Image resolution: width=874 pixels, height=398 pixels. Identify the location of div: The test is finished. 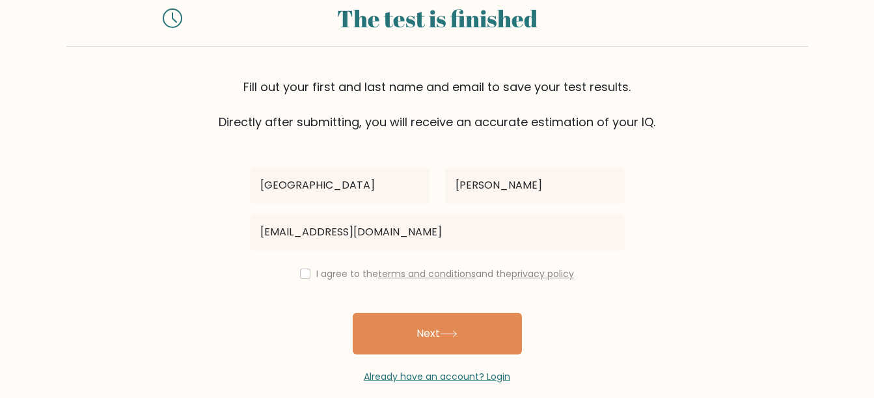
(437, 18).